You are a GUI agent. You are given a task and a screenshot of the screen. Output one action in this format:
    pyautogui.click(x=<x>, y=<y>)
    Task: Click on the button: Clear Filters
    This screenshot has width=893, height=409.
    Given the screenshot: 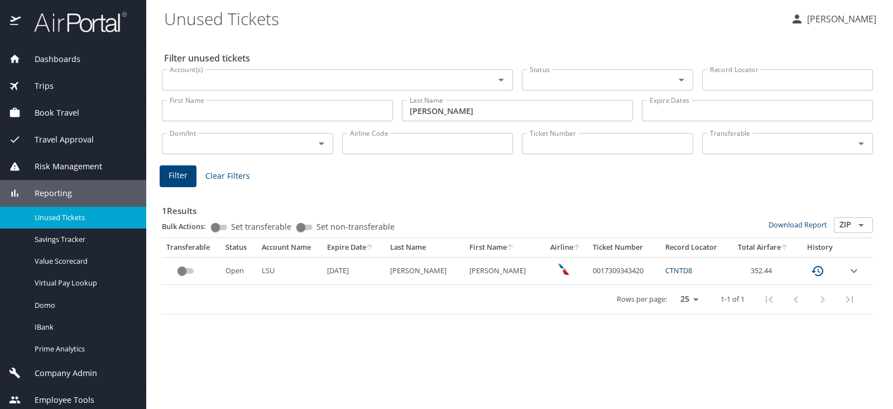 What is the action you would take?
    pyautogui.click(x=228, y=176)
    